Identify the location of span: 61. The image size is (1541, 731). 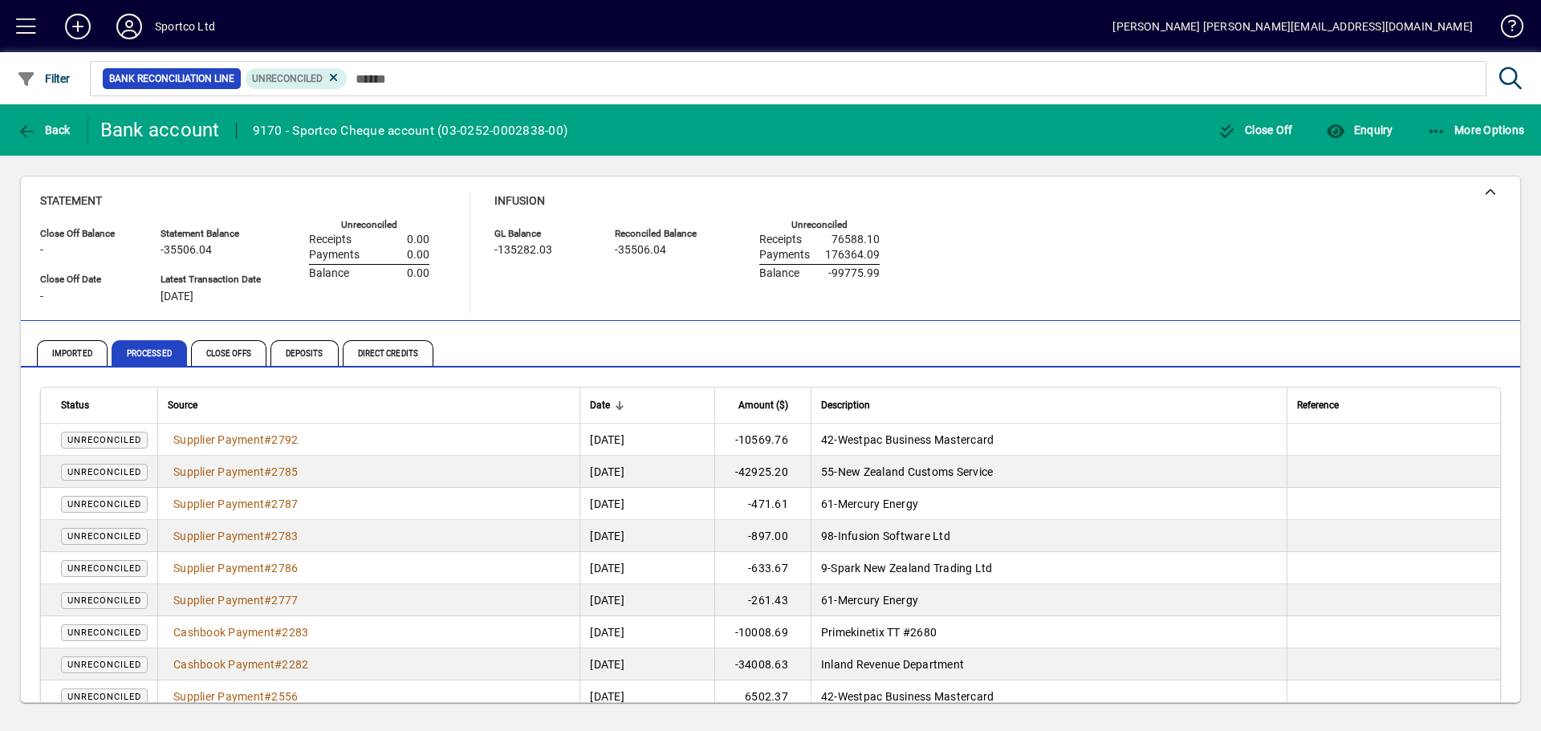
(828, 600).